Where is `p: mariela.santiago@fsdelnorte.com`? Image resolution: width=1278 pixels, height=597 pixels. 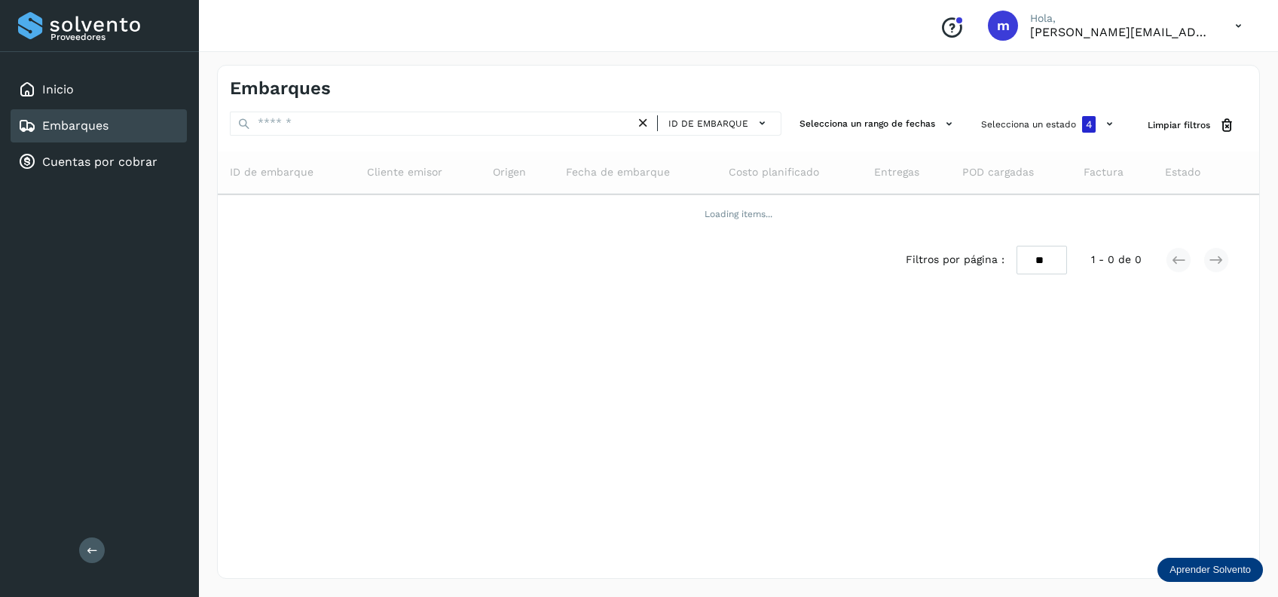 p: mariela.santiago@fsdelnorte.com is located at coordinates (1121, 32).